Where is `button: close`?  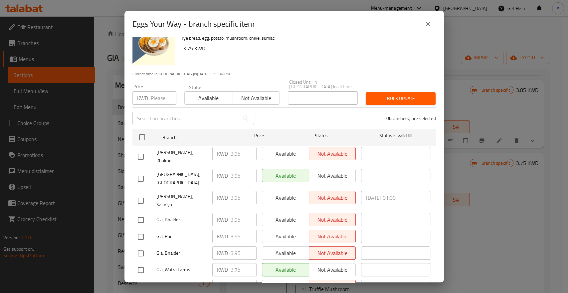 button: close is located at coordinates (428, 24).